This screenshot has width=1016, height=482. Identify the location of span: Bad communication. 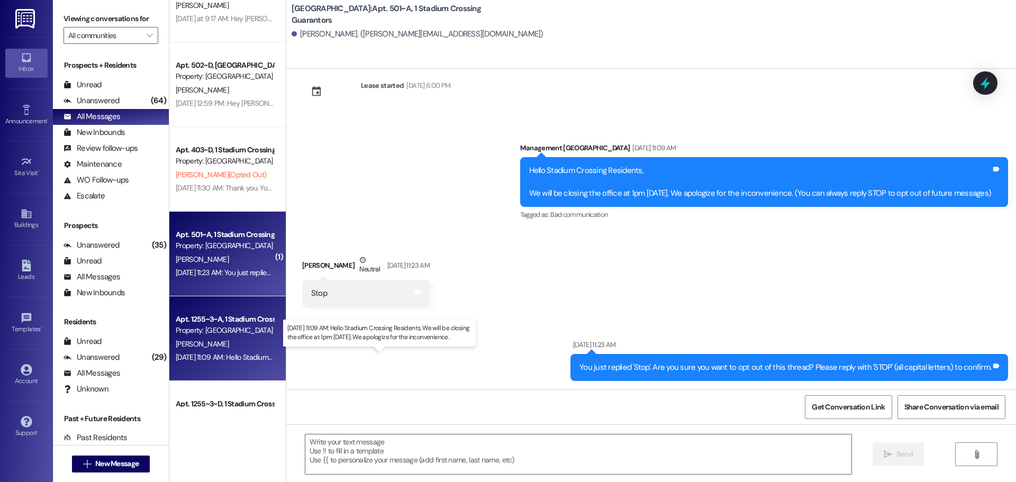
(579, 214).